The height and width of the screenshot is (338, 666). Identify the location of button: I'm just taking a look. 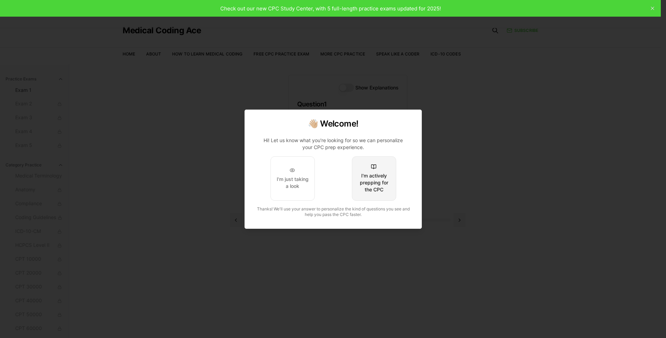
(292, 178).